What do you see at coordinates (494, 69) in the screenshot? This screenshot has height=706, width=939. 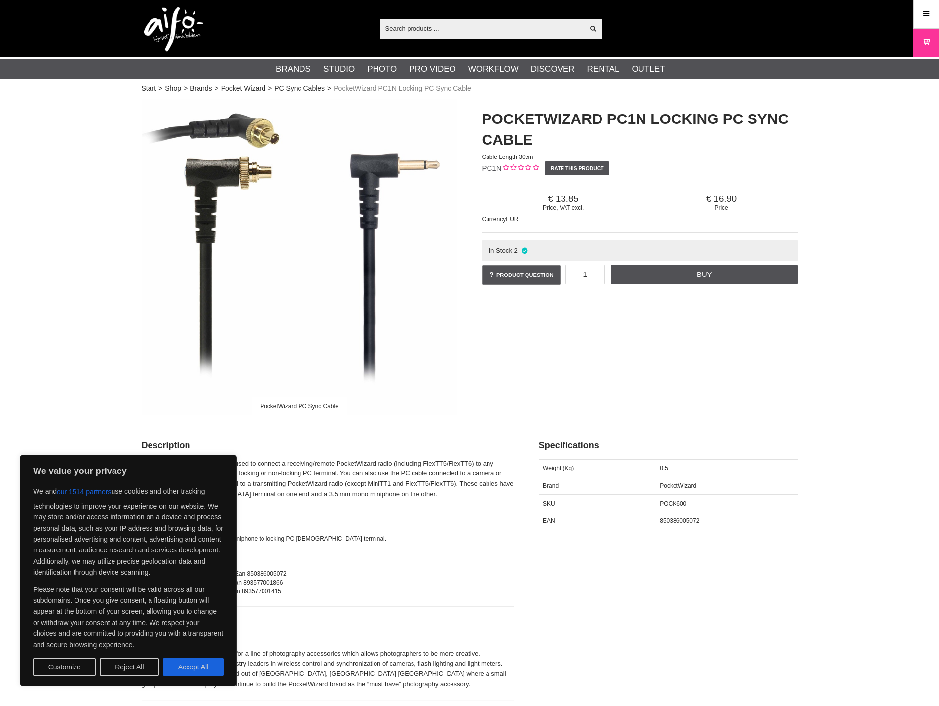 I see `a: Workflow` at bounding box center [494, 69].